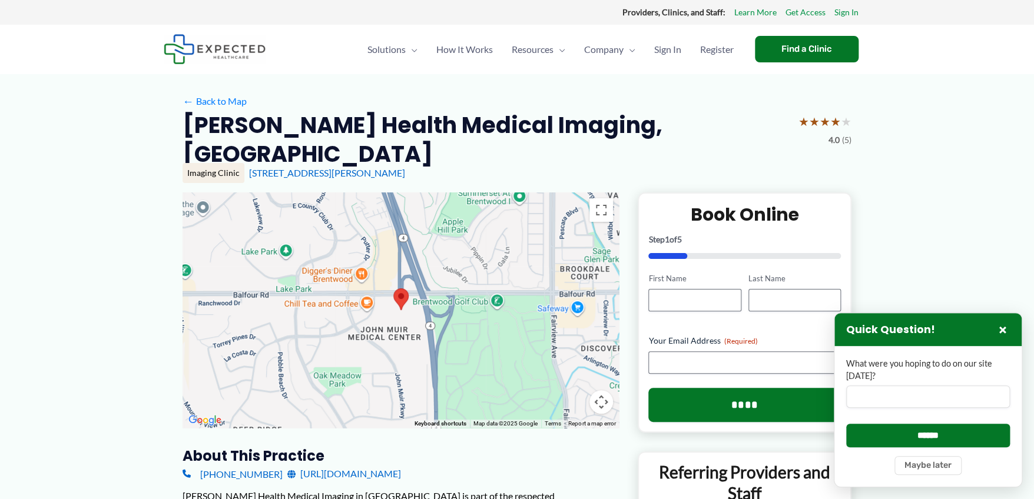  Describe the element at coordinates (550, 49) in the screenshot. I see `nav: Primary Site Navigation` at that location.